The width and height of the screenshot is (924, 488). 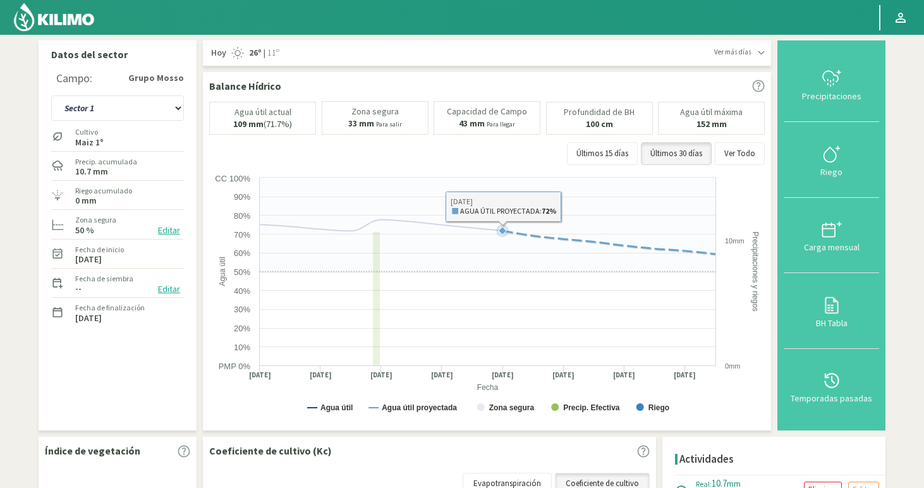 I want to click on label: Precip. acumulada, so click(x=106, y=162).